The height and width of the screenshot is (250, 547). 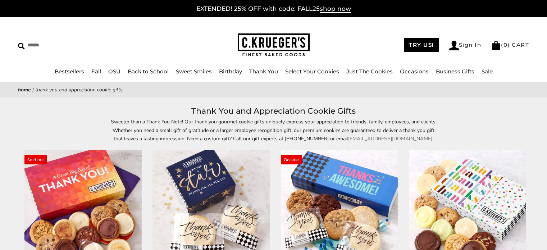 What do you see at coordinates (466, 45) in the screenshot?
I see `a: Sign In` at bounding box center [466, 45].